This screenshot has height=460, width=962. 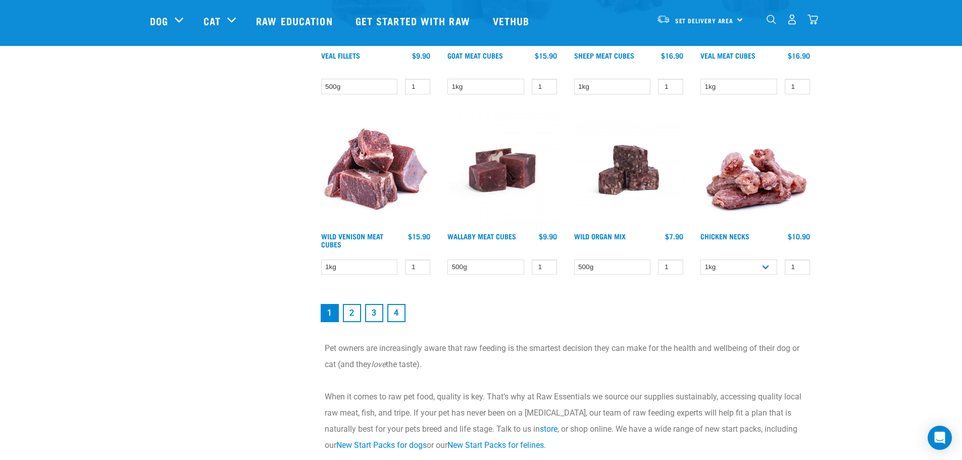 What do you see at coordinates (330, 313) in the screenshot?
I see `a: Page 1` at bounding box center [330, 313].